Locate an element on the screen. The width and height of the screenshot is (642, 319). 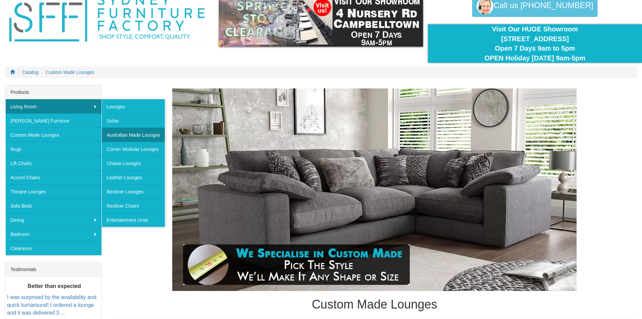
img: Custom Made Lounges is located at coordinates (375, 190).